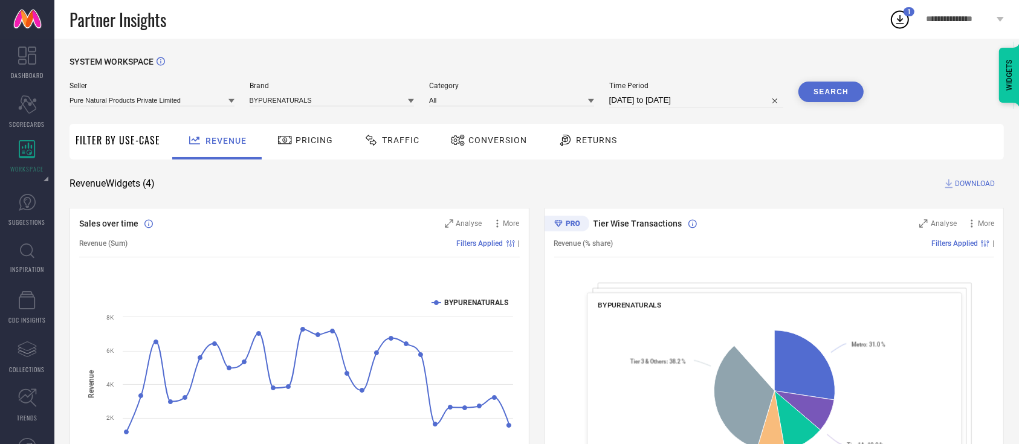 Image resolution: width=1019 pixels, height=444 pixels. Describe the element at coordinates (511, 86) in the screenshot. I see `span: Category` at that location.